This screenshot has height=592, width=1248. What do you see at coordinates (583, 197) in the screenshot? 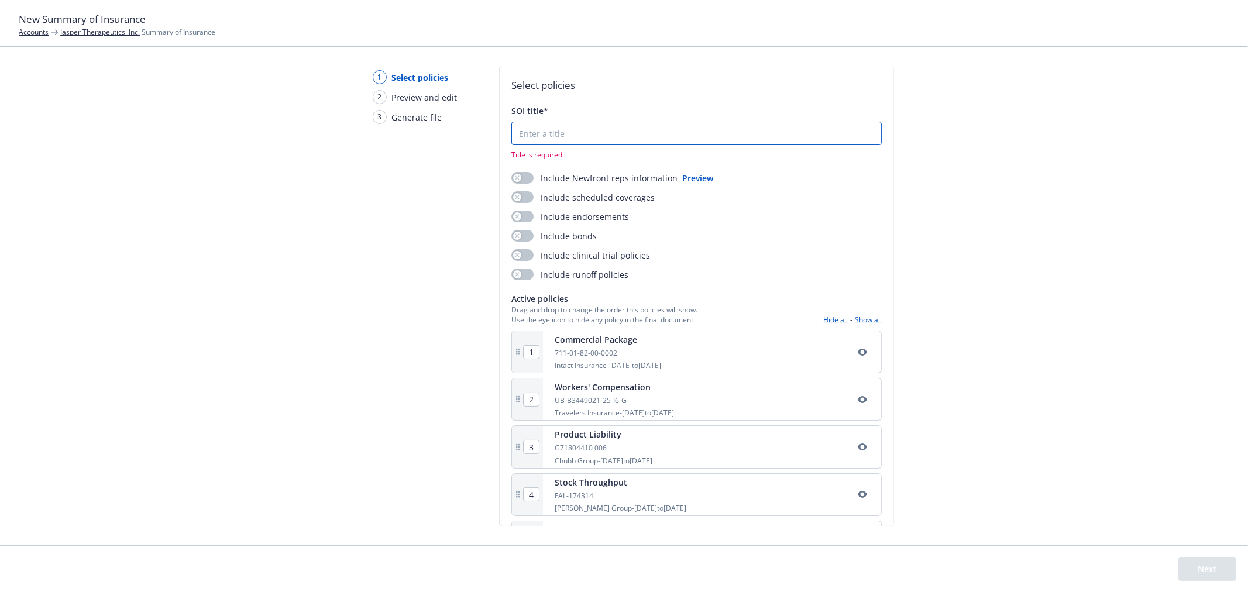
I see `div: Include scheduled coverages` at bounding box center [583, 197].